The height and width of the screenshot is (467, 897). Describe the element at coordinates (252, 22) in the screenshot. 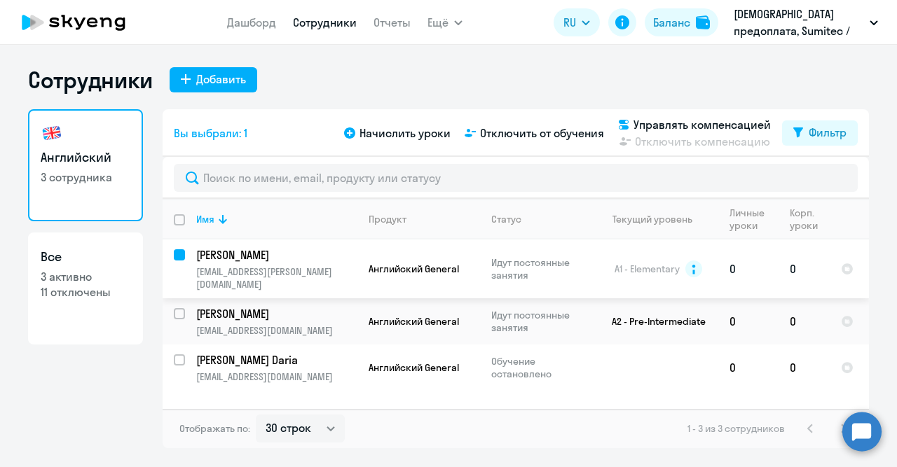

I see `a: Дашборд` at that location.